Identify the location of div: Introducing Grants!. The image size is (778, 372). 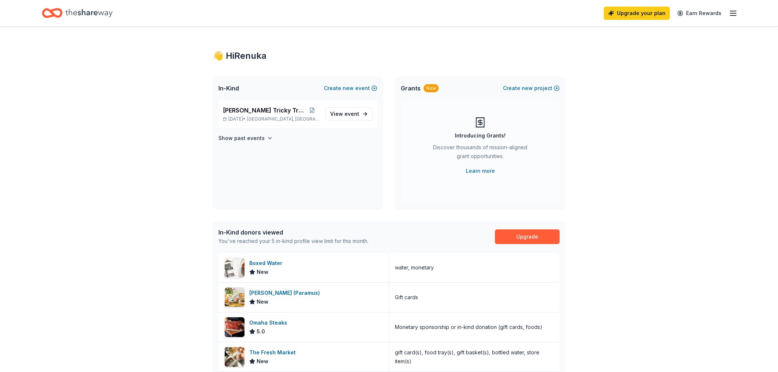
(480, 136).